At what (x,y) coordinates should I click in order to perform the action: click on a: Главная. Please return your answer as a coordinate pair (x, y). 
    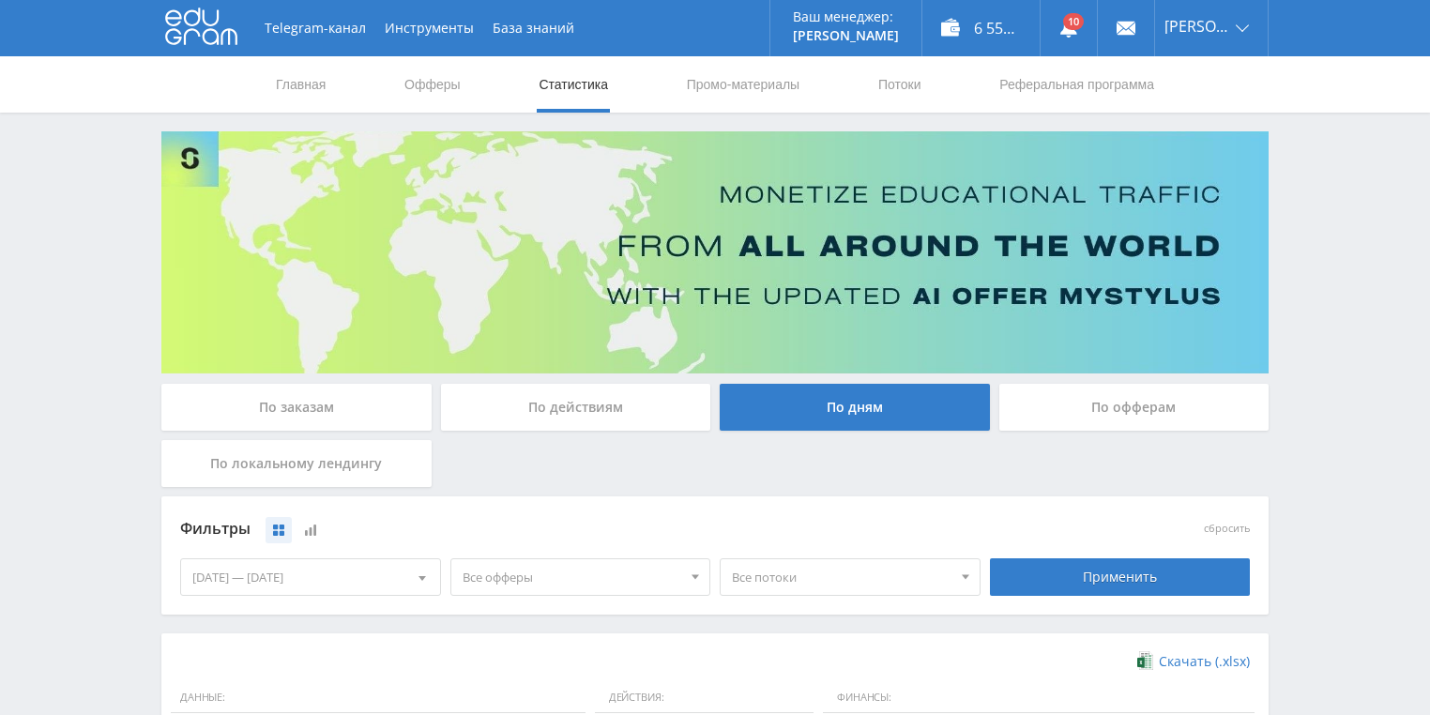
    Looking at the image, I should click on (300, 84).